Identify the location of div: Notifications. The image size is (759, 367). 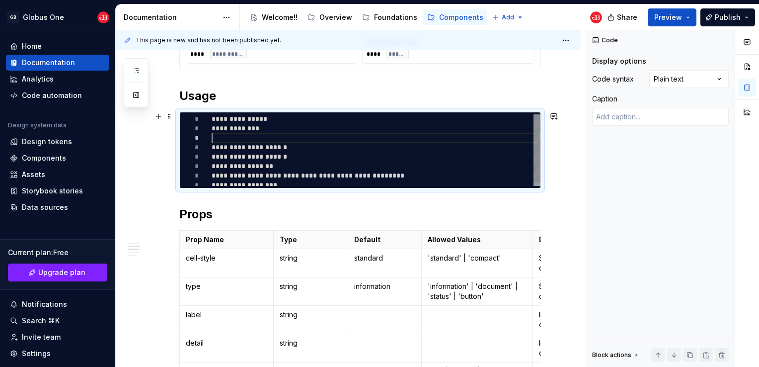
(44, 304).